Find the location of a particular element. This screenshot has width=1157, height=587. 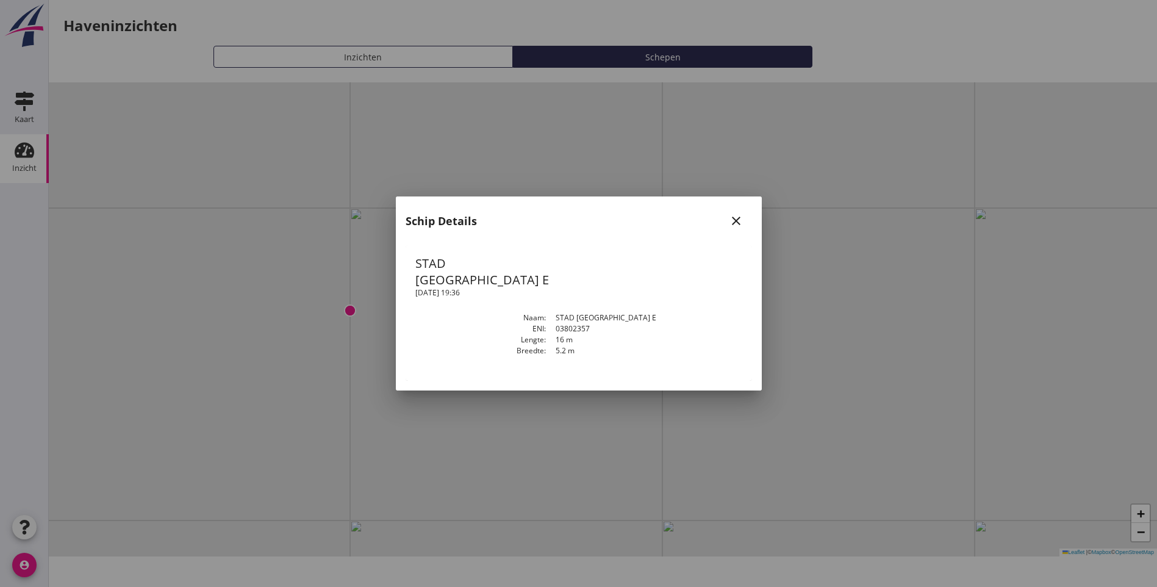

h2: Schip Details is located at coordinates (441, 221).